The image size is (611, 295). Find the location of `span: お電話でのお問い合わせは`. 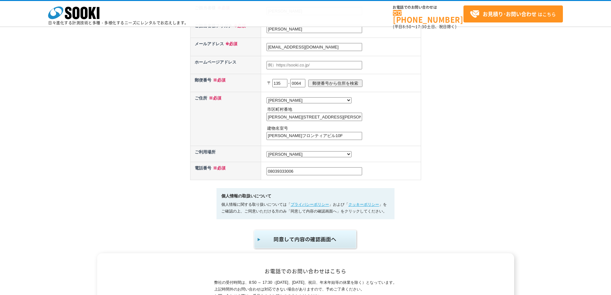

span: お電話でのお問い合わせは is located at coordinates (428, 7).